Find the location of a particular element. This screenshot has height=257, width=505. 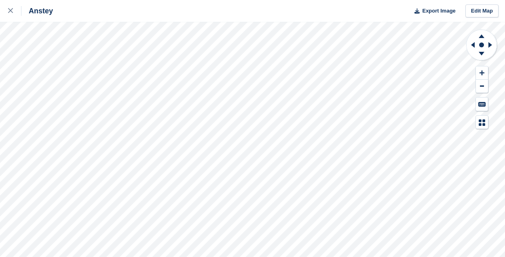

span: Export Image is located at coordinates (439, 11).